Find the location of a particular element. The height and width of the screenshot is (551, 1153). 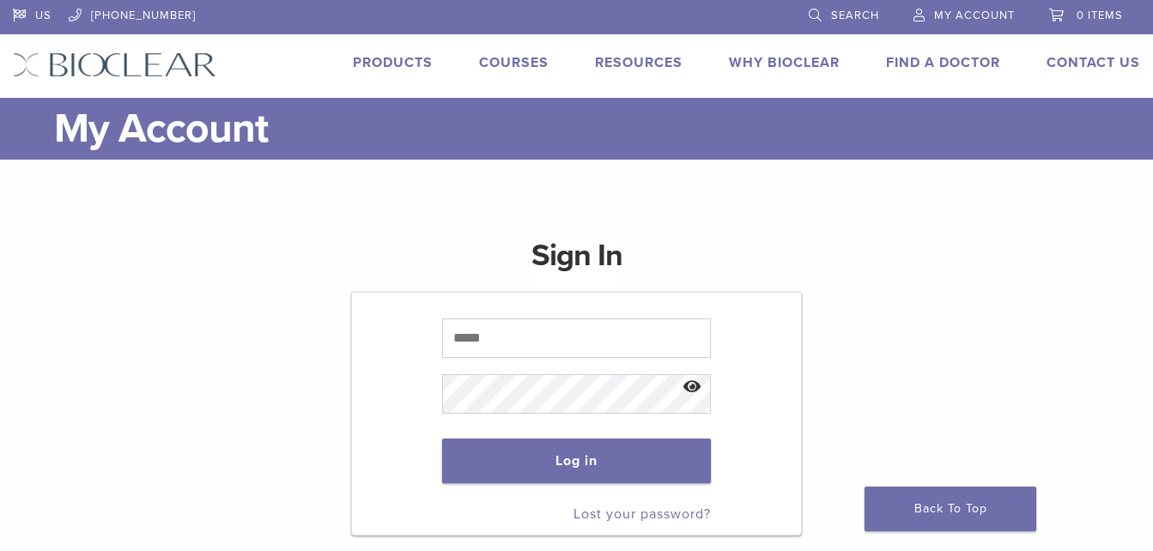

h1: Sign In is located at coordinates (577, 263).